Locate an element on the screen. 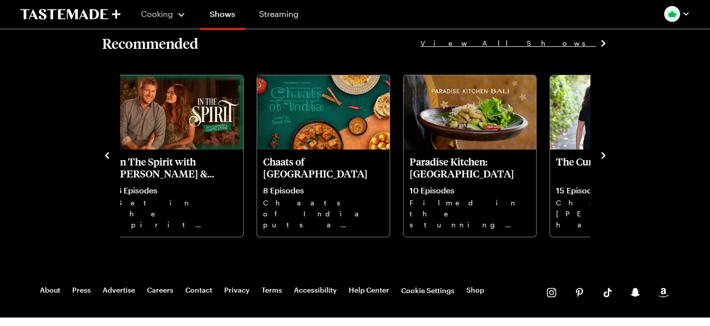 The width and height of the screenshot is (710, 326). button: navigate to next item is located at coordinates (603, 155).